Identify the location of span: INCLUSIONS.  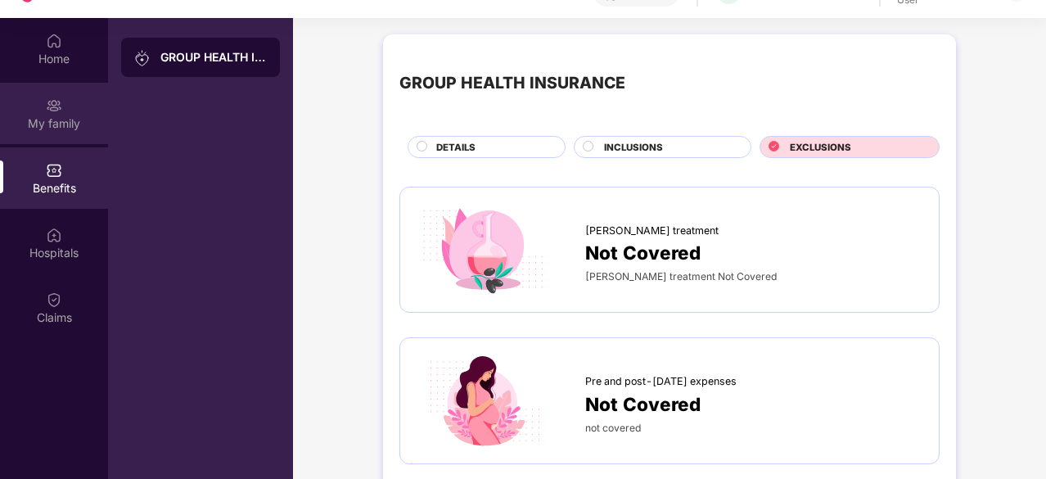
(634, 147).